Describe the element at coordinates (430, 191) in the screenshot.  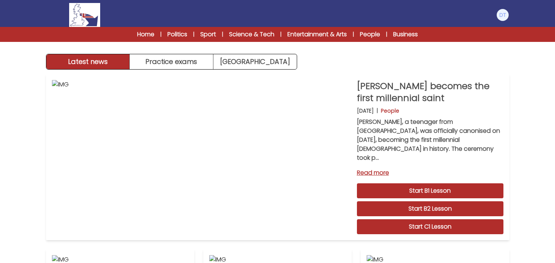
I see `a: Start B1 Lesson` at that location.